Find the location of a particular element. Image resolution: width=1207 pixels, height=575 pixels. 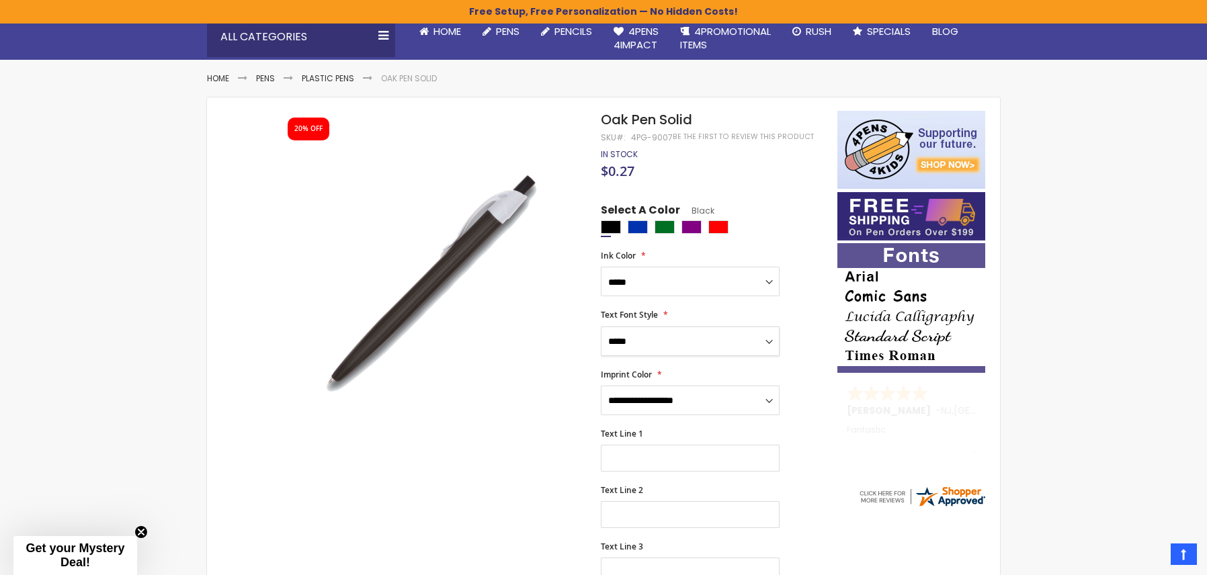

span: Specials is located at coordinates (888, 31).